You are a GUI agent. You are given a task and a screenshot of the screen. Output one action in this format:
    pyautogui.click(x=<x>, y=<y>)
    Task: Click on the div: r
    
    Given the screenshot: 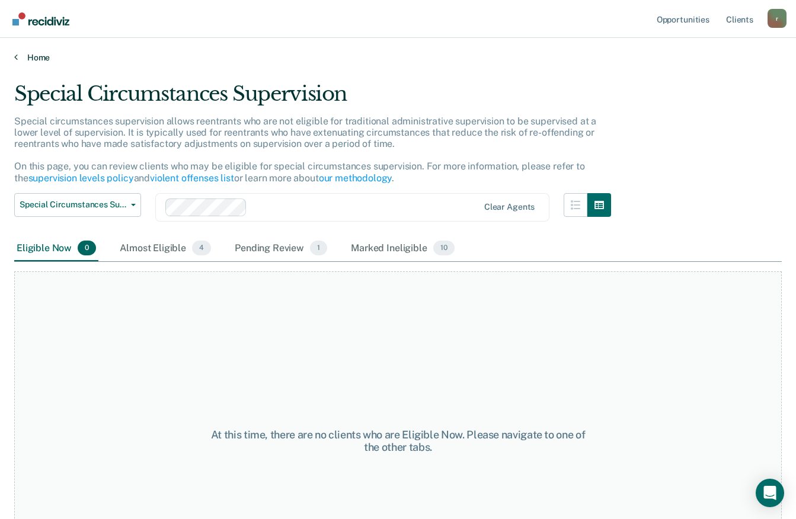 What is the action you would take?
    pyautogui.click(x=777, y=18)
    